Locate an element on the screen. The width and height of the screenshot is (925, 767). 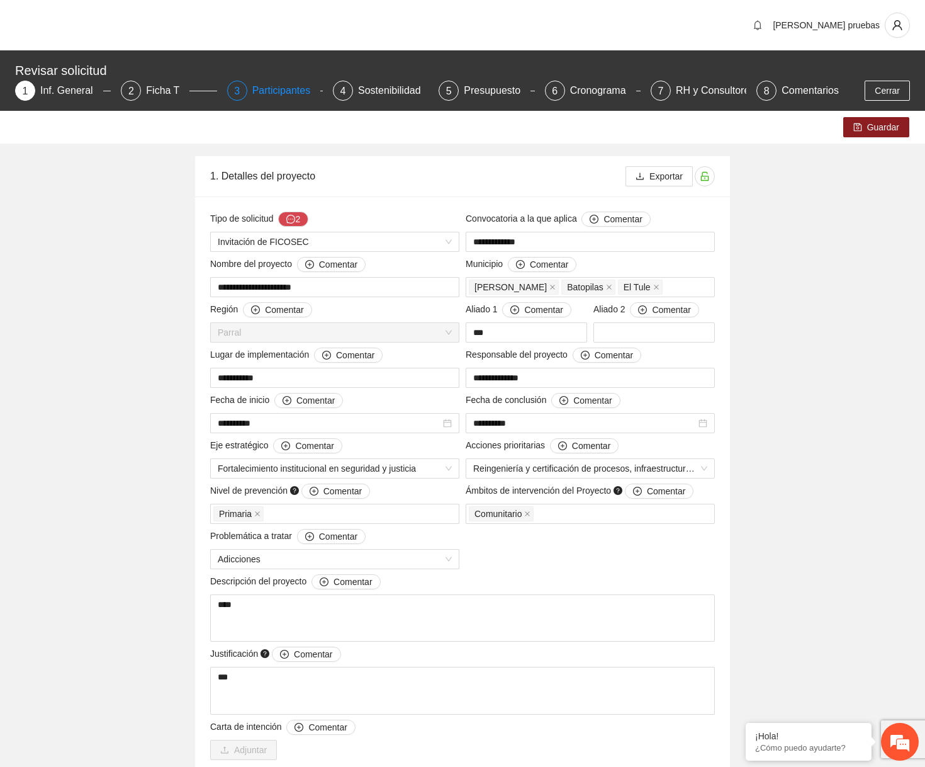
span: Guardar is located at coordinates (883, 127).